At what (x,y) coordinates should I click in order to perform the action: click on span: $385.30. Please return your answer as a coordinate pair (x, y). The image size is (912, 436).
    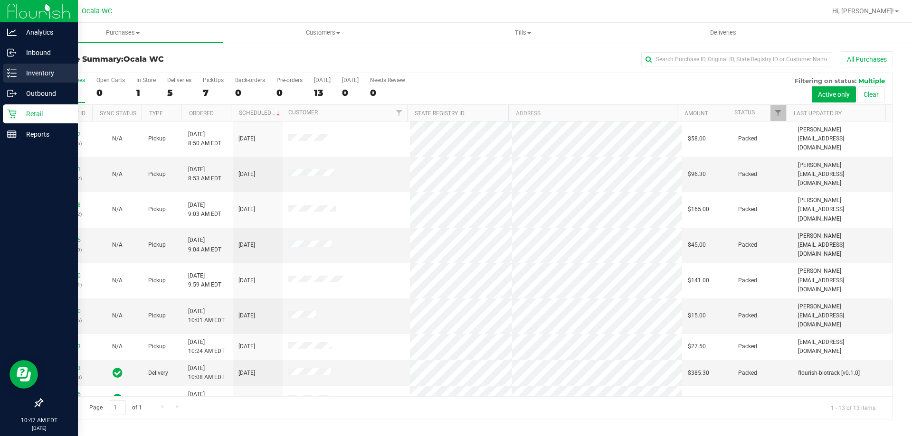
    Looking at the image, I should click on (698, 373).